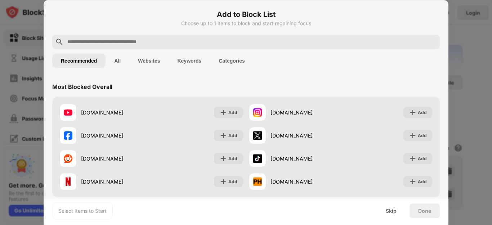 The image size is (492, 225). What do you see at coordinates (83, 211) in the screenshot?
I see `div: Select Items to Start` at bounding box center [83, 211].